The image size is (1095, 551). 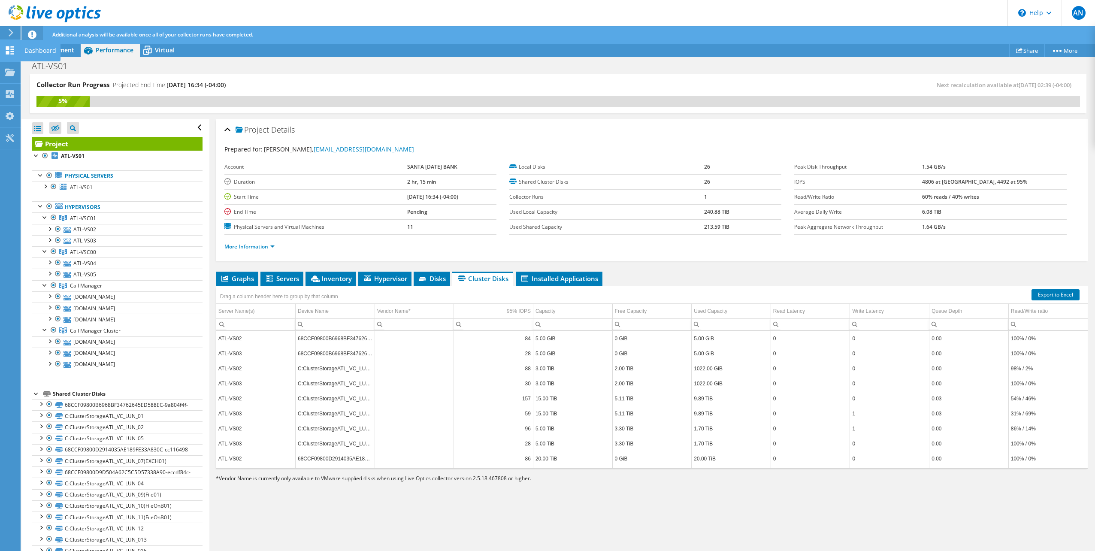 What do you see at coordinates (117, 483) in the screenshot?
I see `a: C:ClusterStorageATL_VC_LUN_04` at bounding box center [117, 483].